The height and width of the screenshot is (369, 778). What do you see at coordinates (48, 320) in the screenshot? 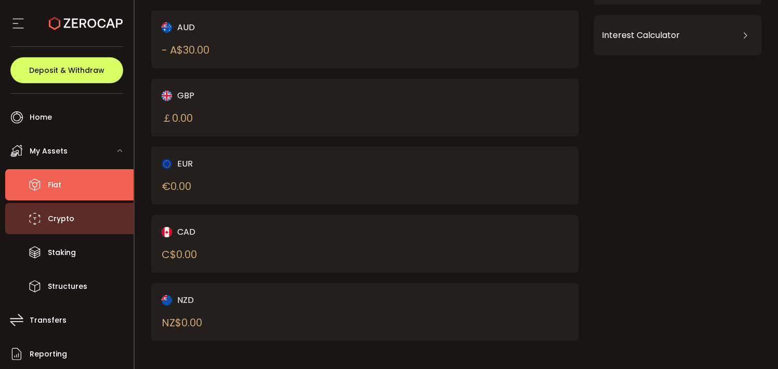
I see `span: Transfers` at bounding box center [48, 320].